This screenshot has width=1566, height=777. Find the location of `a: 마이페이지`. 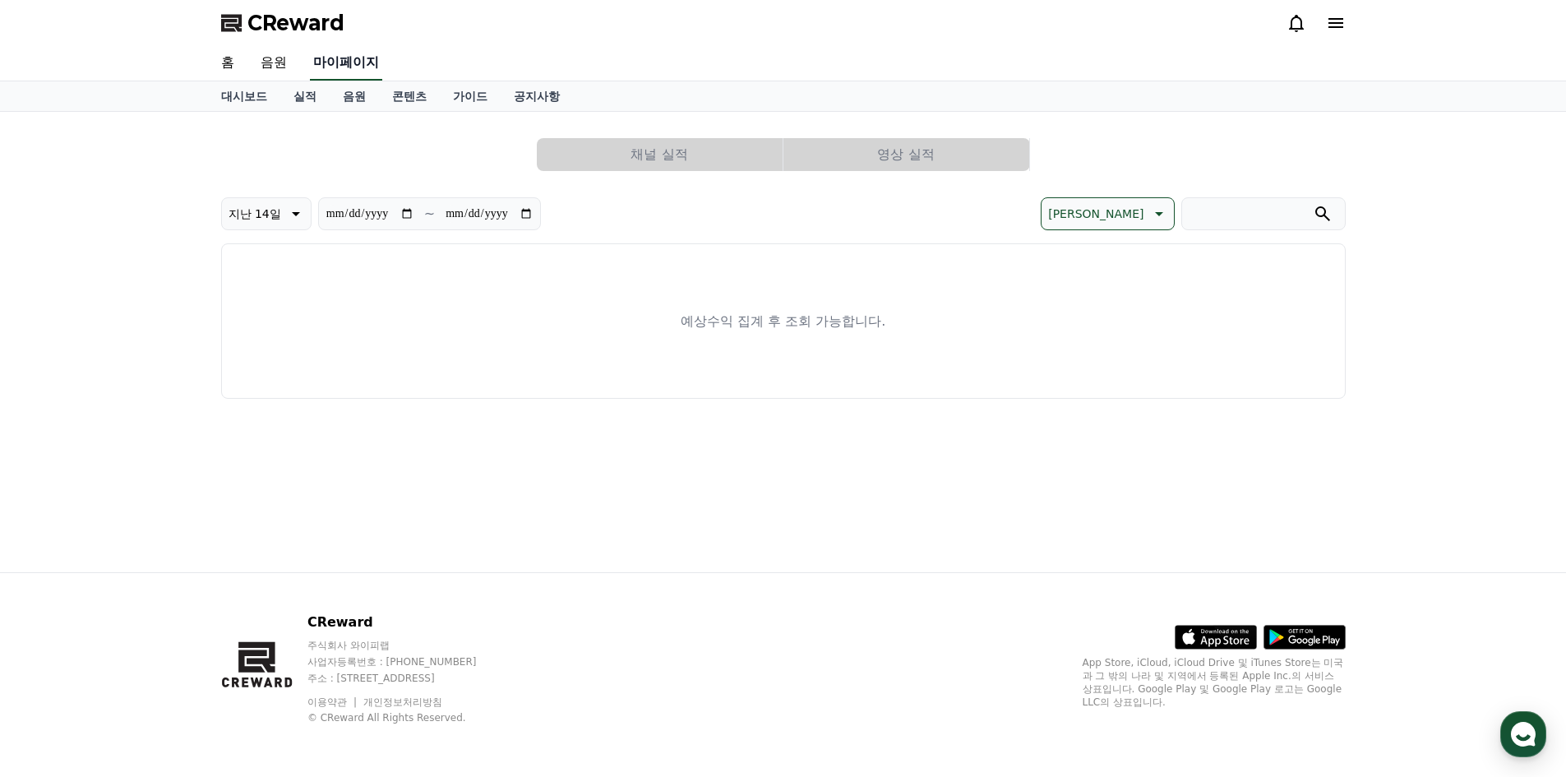

a: 마이페이지 is located at coordinates (346, 63).